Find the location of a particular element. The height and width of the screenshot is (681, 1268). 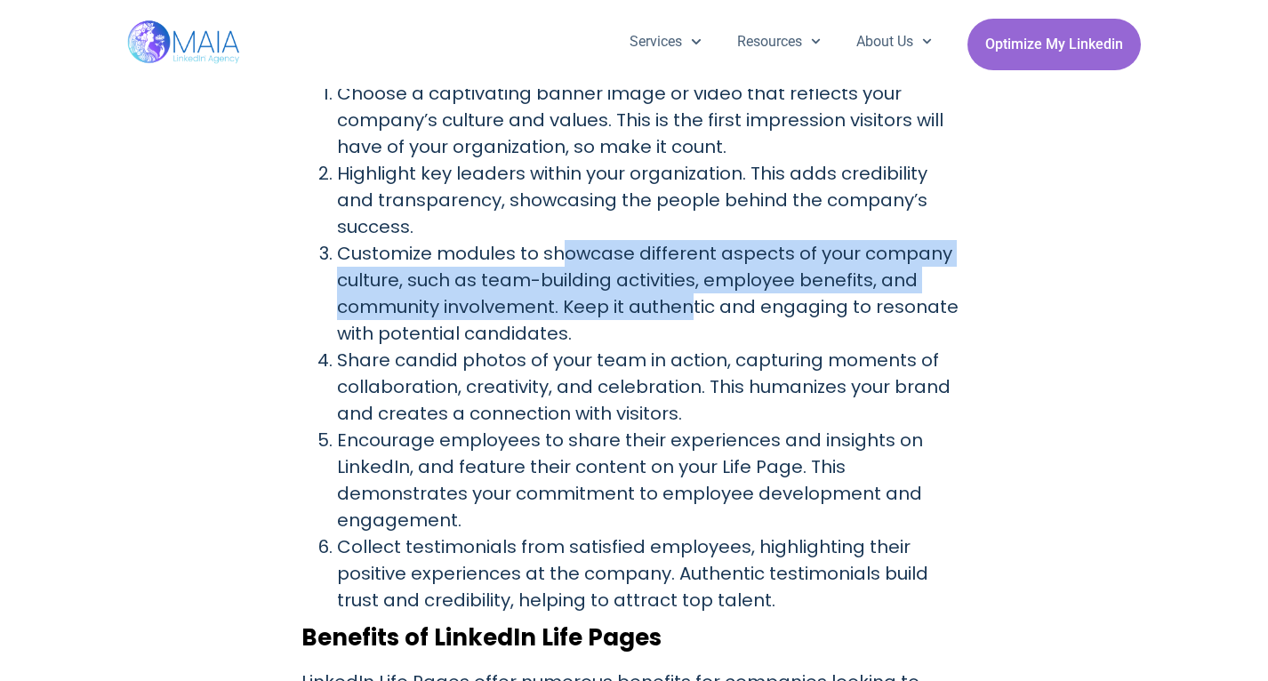

li: Highlight key leaders within your organization. This adds credibility and transparency, showcasin... is located at coordinates (652, 200).